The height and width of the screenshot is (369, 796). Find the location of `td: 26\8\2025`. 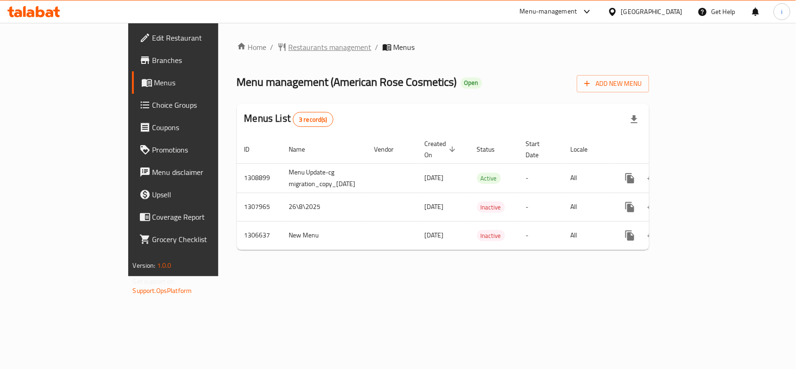

td: 26\8\2025 is located at coordinates (324, 207).